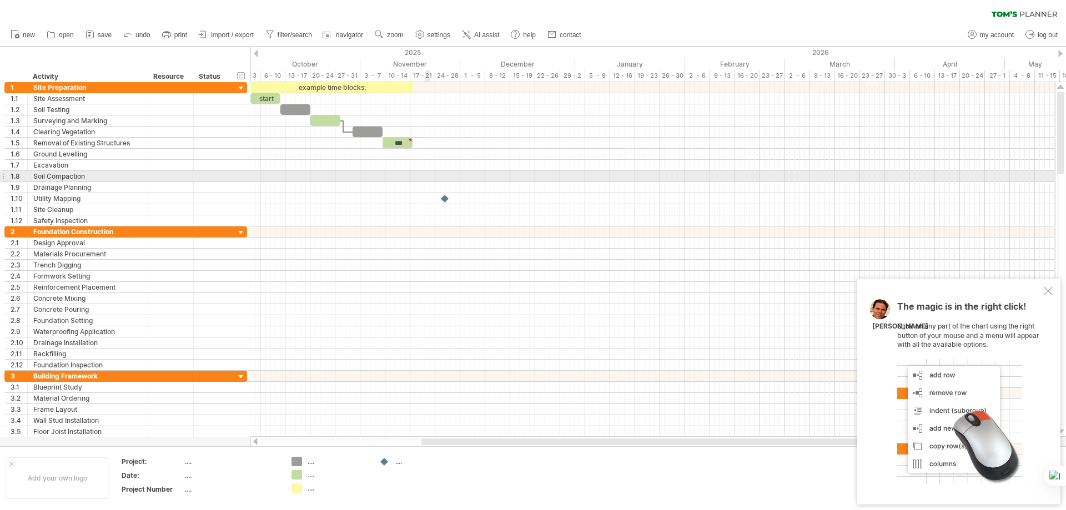  Describe the element at coordinates (398, 76) in the screenshot. I see `div: 10 - 14` at that location.